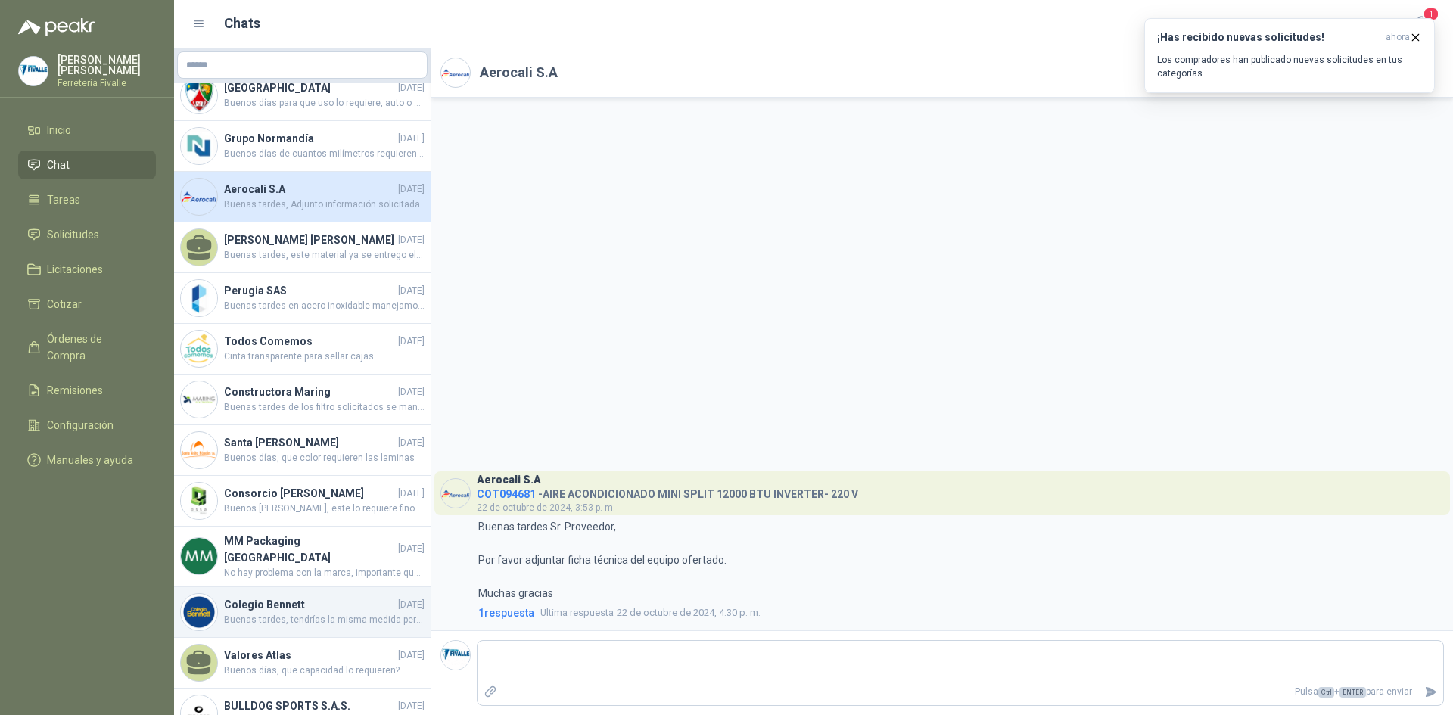 The image size is (1453, 715). What do you see at coordinates (87, 304) in the screenshot?
I see `a: Cotizar` at bounding box center [87, 304].